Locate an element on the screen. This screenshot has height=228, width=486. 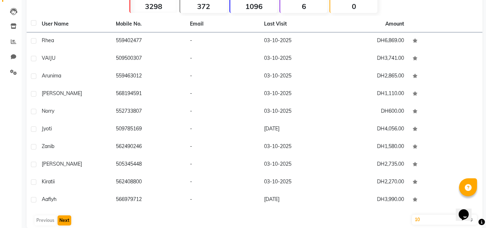
td: DH3,990.00 is located at coordinates (371, 200).